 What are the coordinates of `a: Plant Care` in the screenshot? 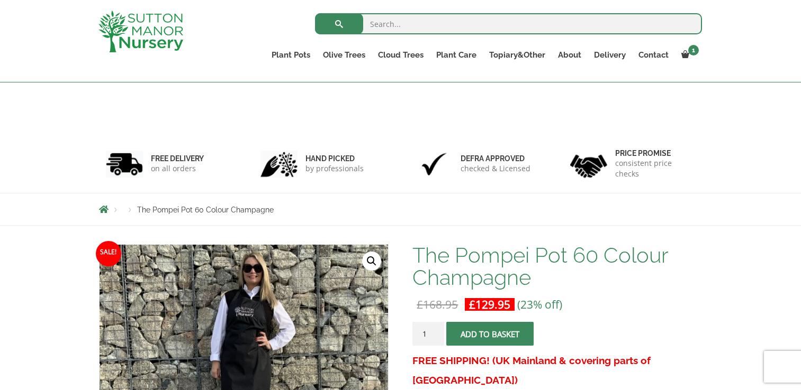 It's located at (456, 55).